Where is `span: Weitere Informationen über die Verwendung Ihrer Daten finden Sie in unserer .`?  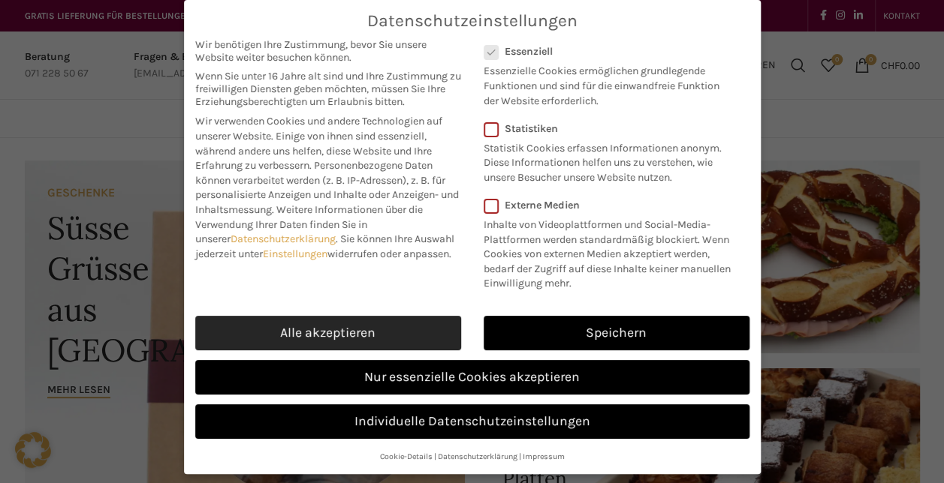 span: Weitere Informationen über die Verwendung Ihrer Daten finden Sie in unserer . is located at coordinates (309, 224).